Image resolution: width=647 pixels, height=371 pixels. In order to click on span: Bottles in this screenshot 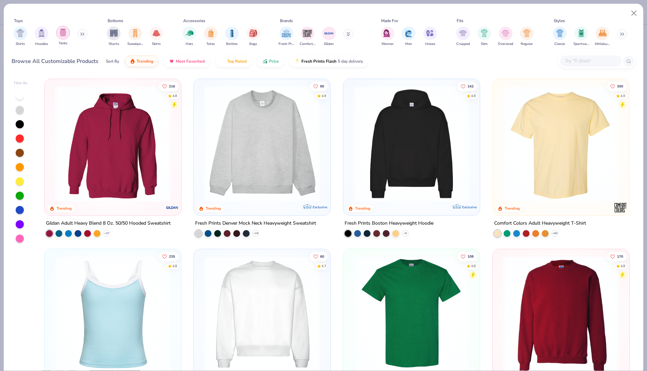, I will do `click(232, 44)`.